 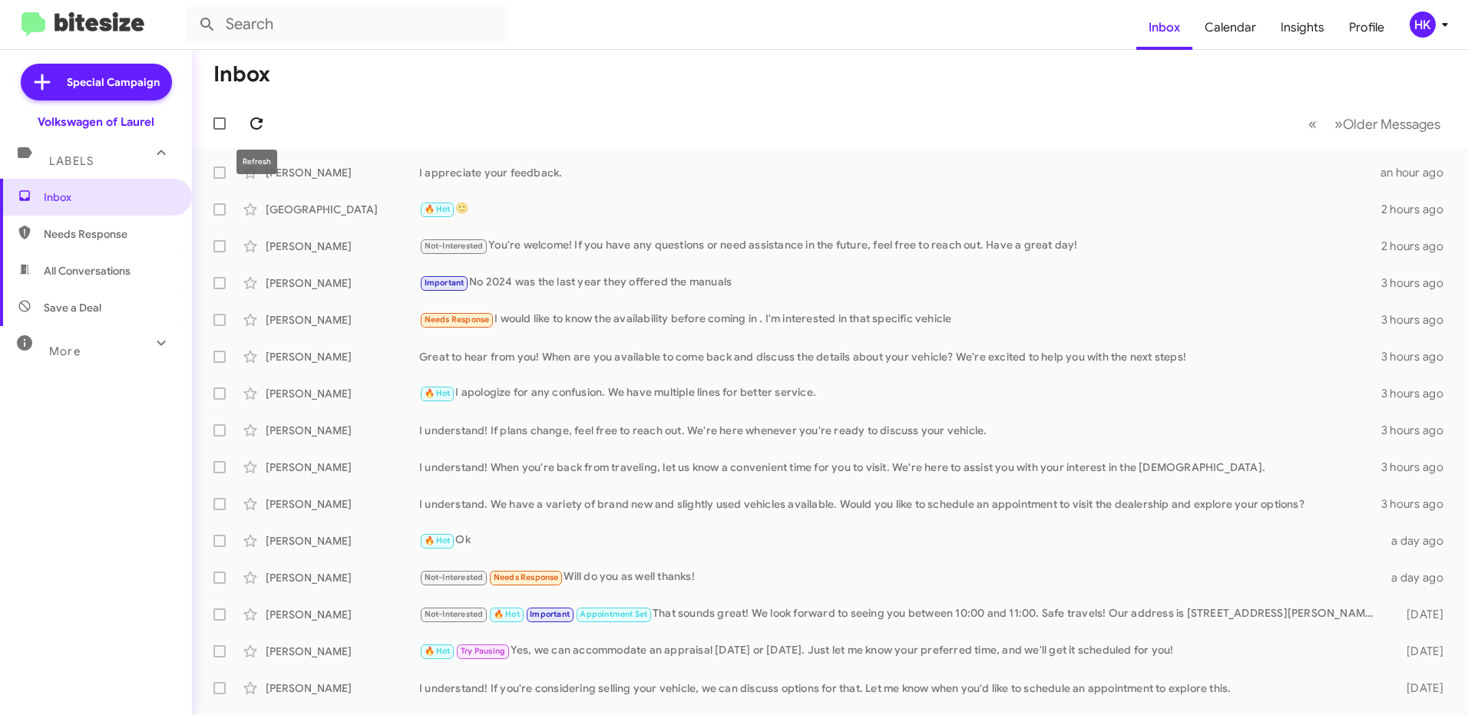 I want to click on div: I understand! If plans change, feel free to reach out. We're here whenever you're ready to discus..., so click(x=900, y=431).